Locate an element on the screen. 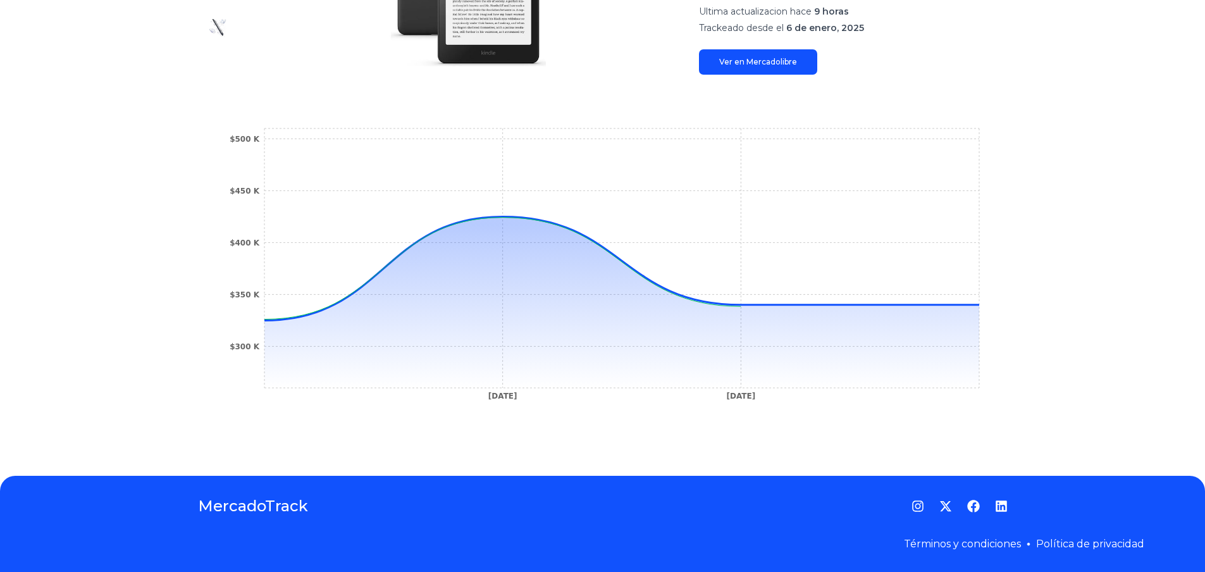  a: Ver en Mercadolibre is located at coordinates (758, 62).